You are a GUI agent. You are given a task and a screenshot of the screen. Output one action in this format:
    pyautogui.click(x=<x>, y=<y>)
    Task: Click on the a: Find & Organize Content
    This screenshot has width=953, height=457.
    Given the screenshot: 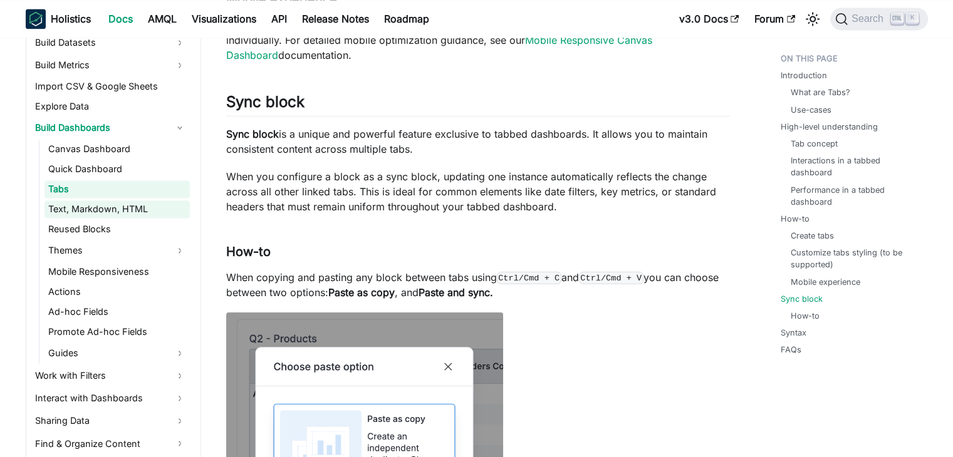 What is the action you would take?
    pyautogui.click(x=110, y=444)
    